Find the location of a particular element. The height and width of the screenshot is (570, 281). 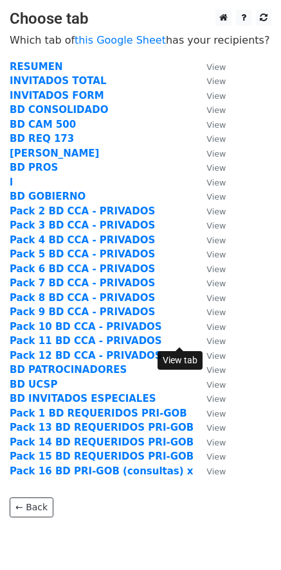

a: BD PATROCINADORES is located at coordinates (68, 370).